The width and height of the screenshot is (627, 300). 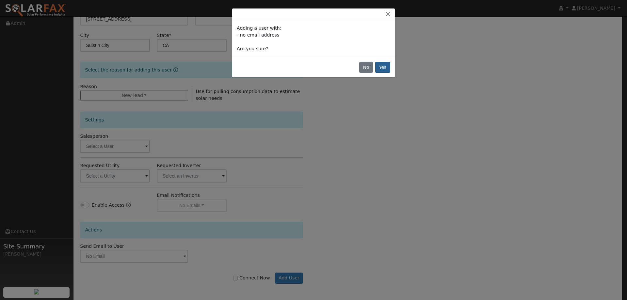 What do you see at coordinates (388, 14) in the screenshot?
I see `button: Close` at bounding box center [388, 14].